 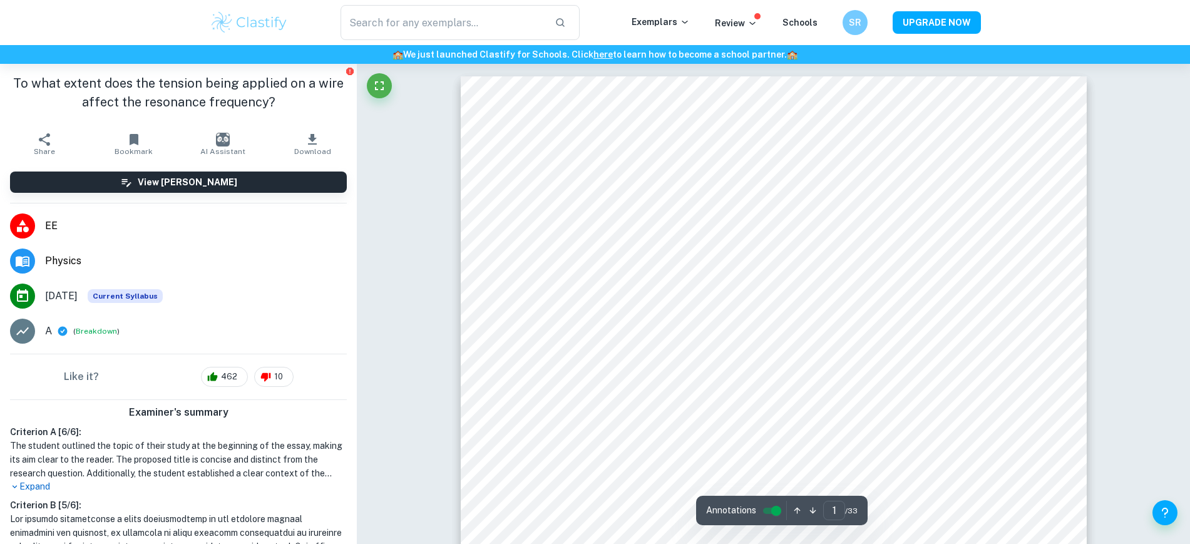 What do you see at coordinates (852, 511) in the screenshot?
I see `span: / 33` at bounding box center [852, 511].